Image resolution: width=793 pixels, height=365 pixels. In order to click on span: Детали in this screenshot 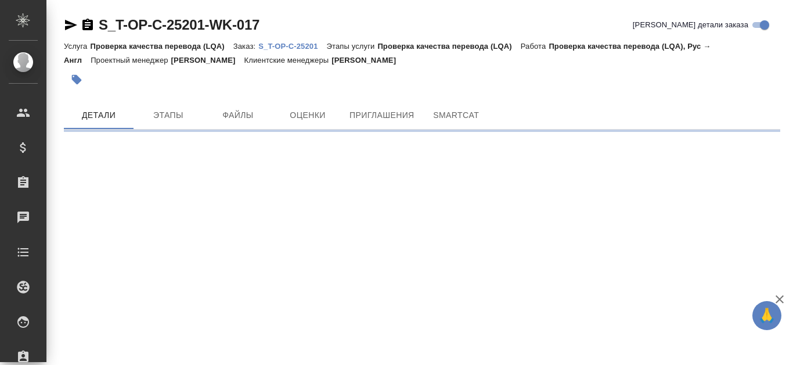, I will do `click(99, 115)`.